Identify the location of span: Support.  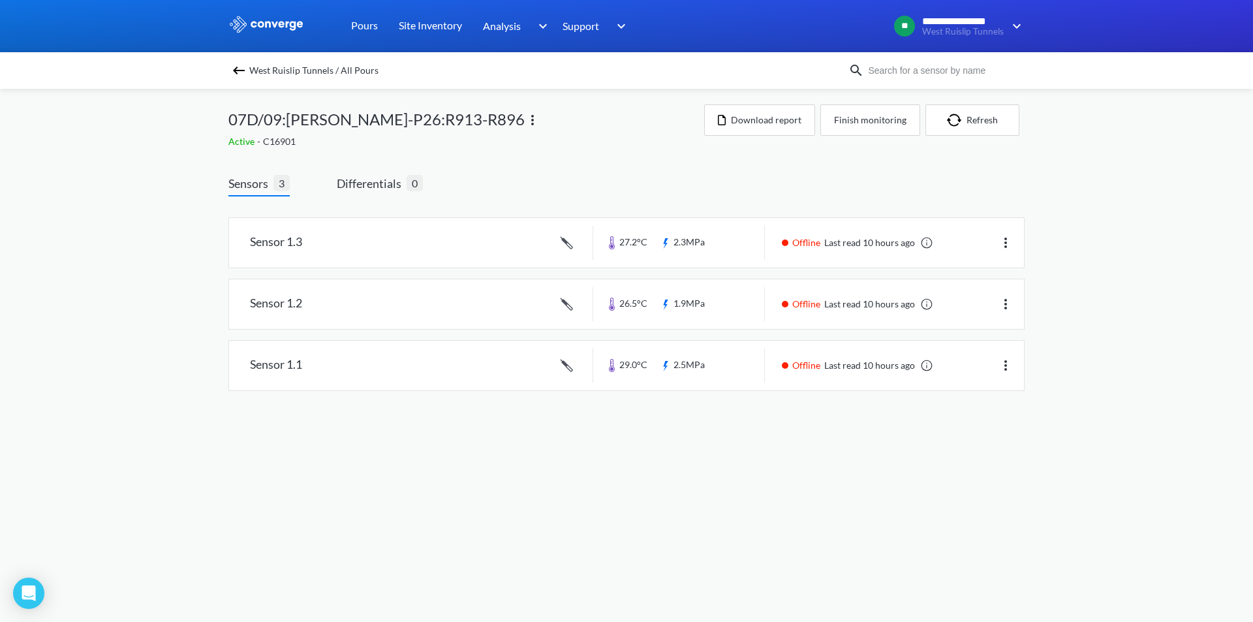
(581, 25).